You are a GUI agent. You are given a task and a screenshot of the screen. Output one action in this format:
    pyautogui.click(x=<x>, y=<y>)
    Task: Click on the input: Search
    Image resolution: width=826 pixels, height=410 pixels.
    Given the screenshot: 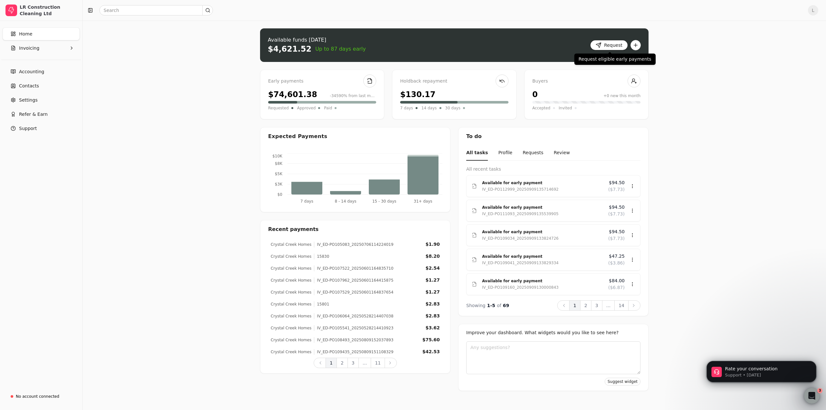 What is the action you would take?
    pyautogui.click(x=156, y=10)
    